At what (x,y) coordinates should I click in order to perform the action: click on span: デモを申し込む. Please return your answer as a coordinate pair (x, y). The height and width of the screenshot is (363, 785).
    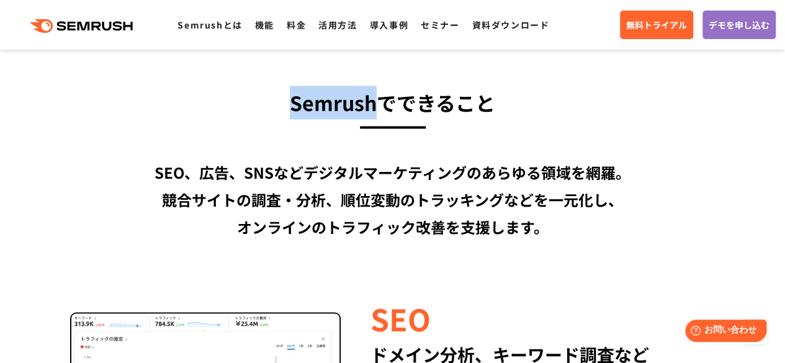
    Looking at the image, I should click on (739, 25).